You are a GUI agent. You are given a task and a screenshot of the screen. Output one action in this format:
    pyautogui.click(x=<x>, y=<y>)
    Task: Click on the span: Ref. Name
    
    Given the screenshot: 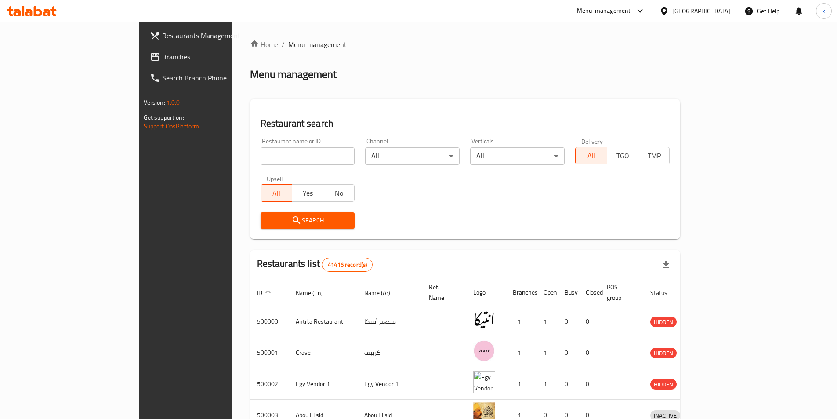 What is the action you would take?
    pyautogui.click(x=442, y=292)
    